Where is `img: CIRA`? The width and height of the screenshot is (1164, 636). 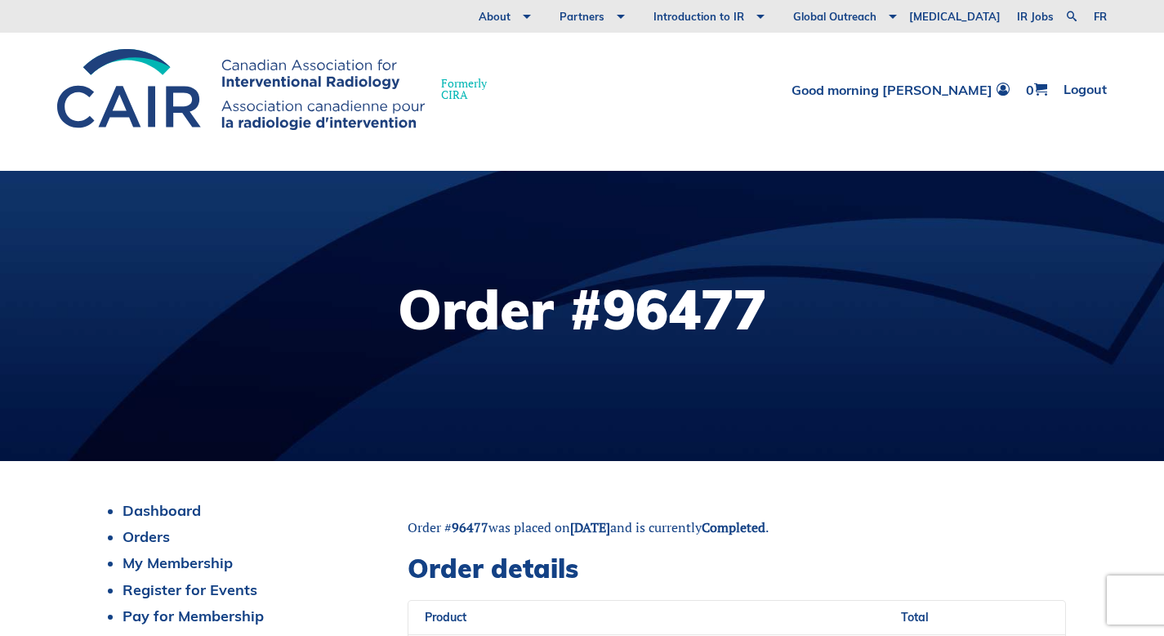
img: CIRA is located at coordinates (241, 89).